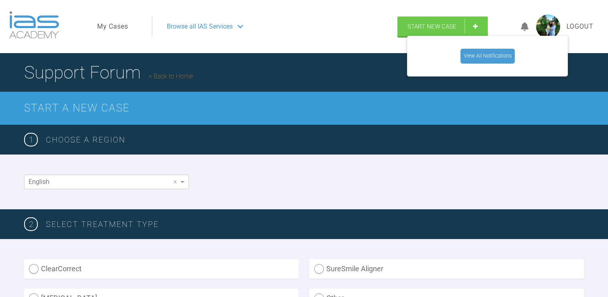 Image resolution: width=608 pixels, height=297 pixels. I want to click on span: 1, so click(31, 139).